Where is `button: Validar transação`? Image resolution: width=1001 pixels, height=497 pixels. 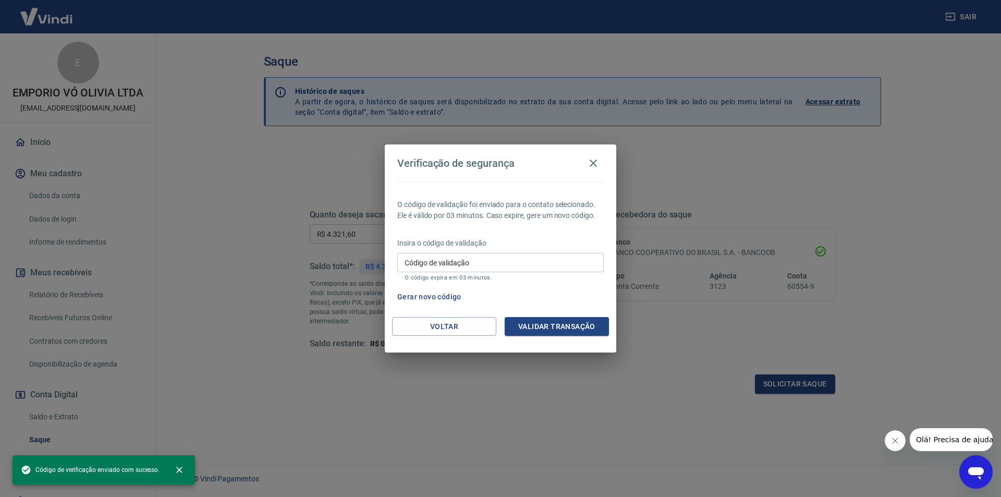
button: Validar transação is located at coordinates (557, 326).